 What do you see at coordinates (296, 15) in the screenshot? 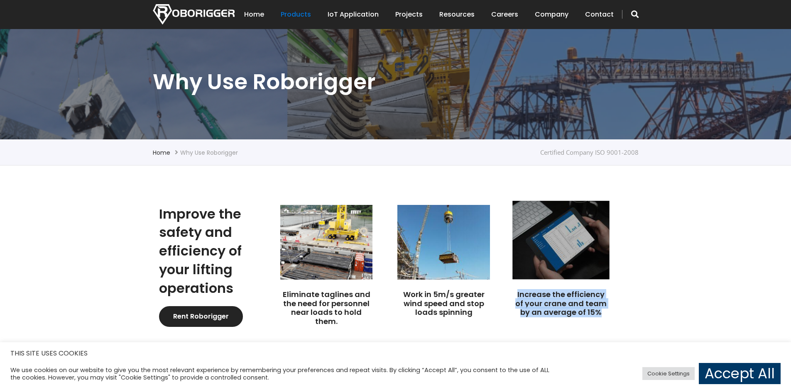
I see `a: Products` at bounding box center [296, 15].